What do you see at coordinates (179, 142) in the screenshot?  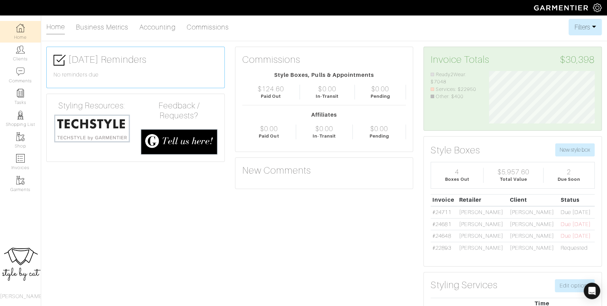 I see `img: feedback_requests-3821251ac2bd56c73c230f3229a5b25d6eb027adea667894f41107c140538ee0.png` at bounding box center [179, 142].